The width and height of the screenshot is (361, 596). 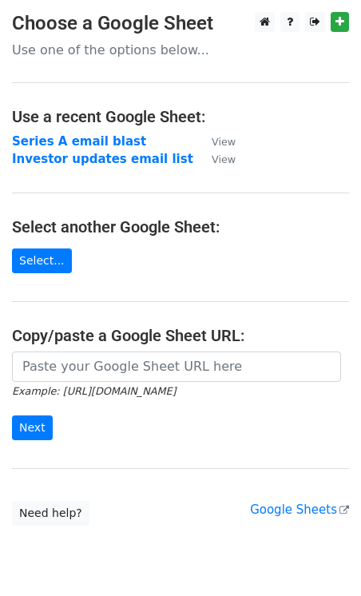 What do you see at coordinates (177, 367) in the screenshot?
I see `input: Paste your Google Sheet URL here` at bounding box center [177, 367].